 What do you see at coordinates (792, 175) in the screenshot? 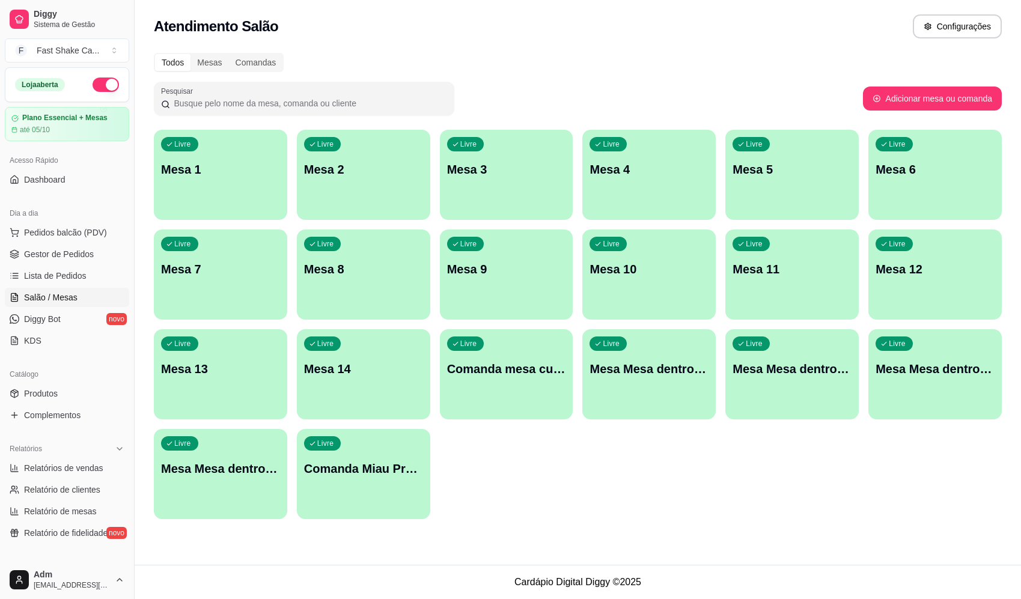
I see `button: LivreMesa 5` at bounding box center [792, 175].